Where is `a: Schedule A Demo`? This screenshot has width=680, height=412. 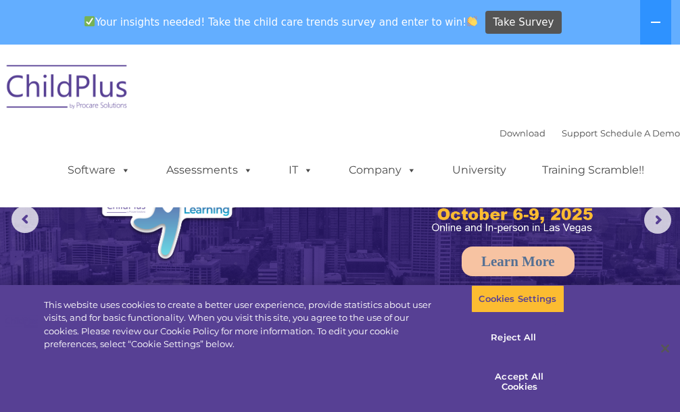
a: Schedule A Demo is located at coordinates (640, 133).